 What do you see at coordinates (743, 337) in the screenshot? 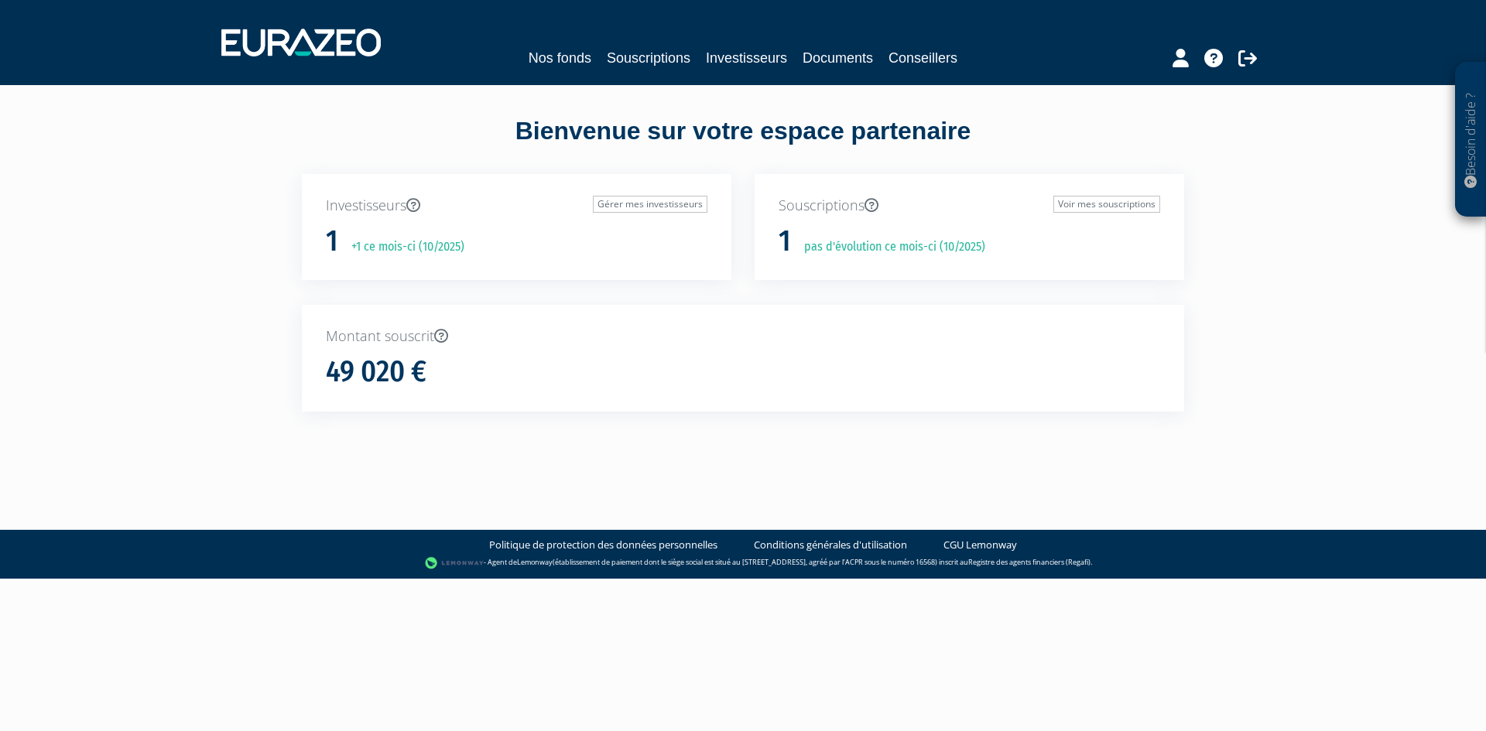
I see `p: Montant souscrit` at bounding box center [743, 337].